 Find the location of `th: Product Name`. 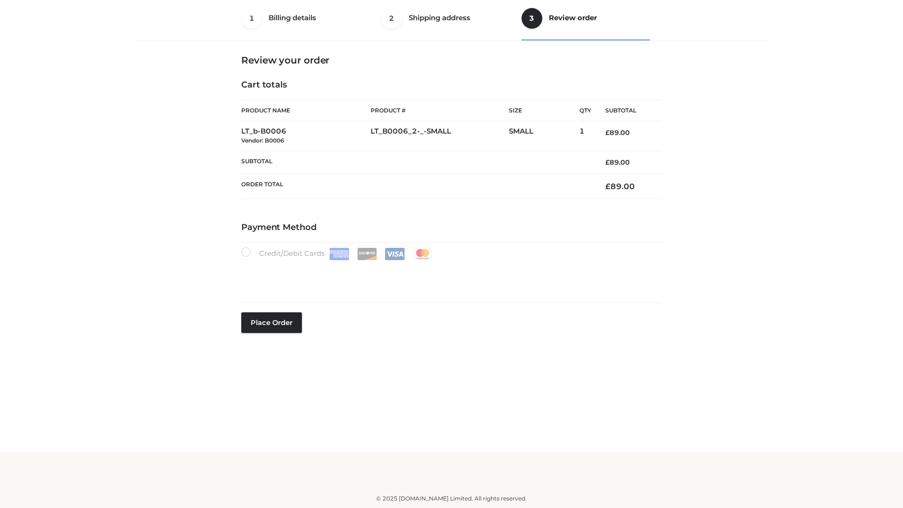

th: Product Name is located at coordinates (306, 110).